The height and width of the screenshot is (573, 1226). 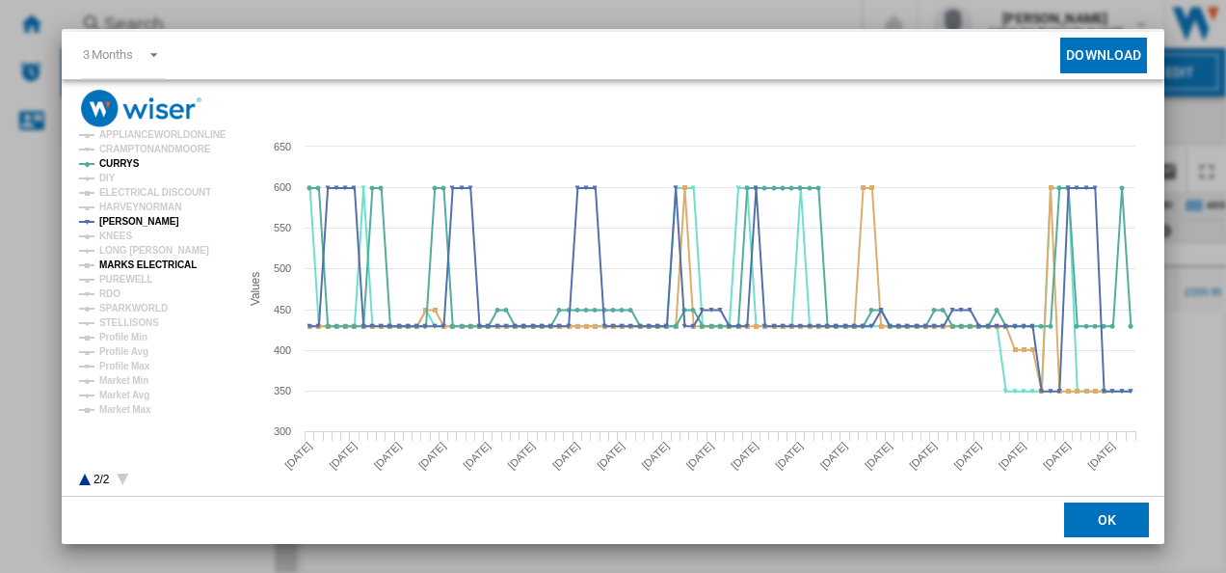 I want to click on tspan: DIY, so click(x=107, y=177).